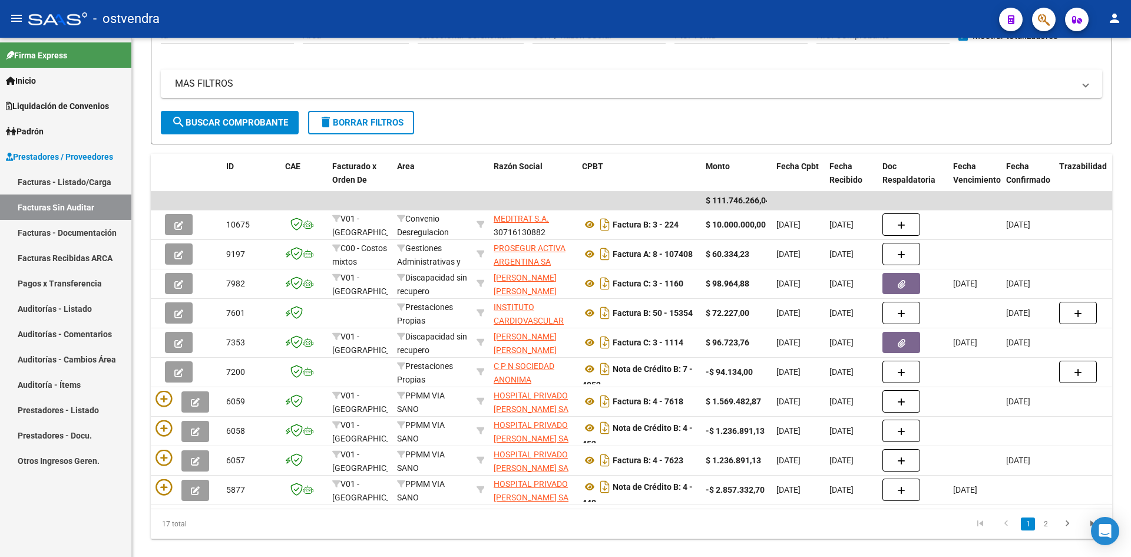  Describe the element at coordinates (126, 19) in the screenshot. I see `span: - ostvendra` at that location.